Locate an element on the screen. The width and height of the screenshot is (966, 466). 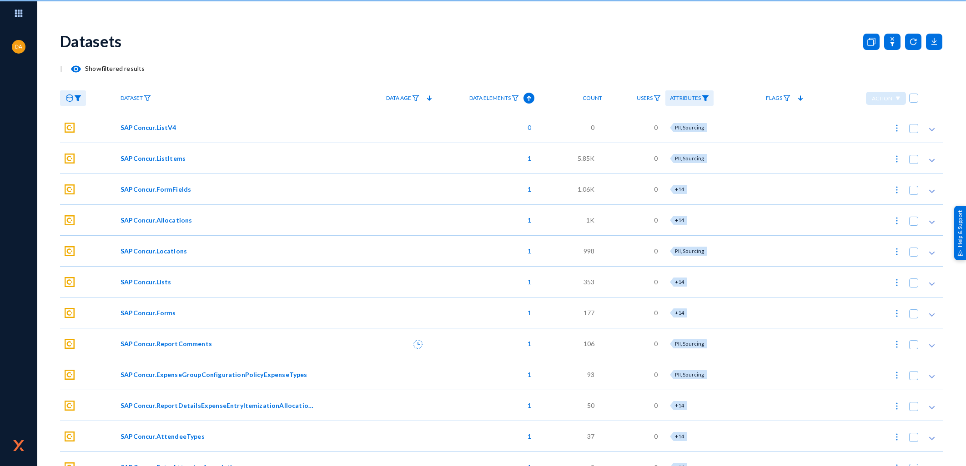
span: SAPConcur.Locations is located at coordinates (154, 251).